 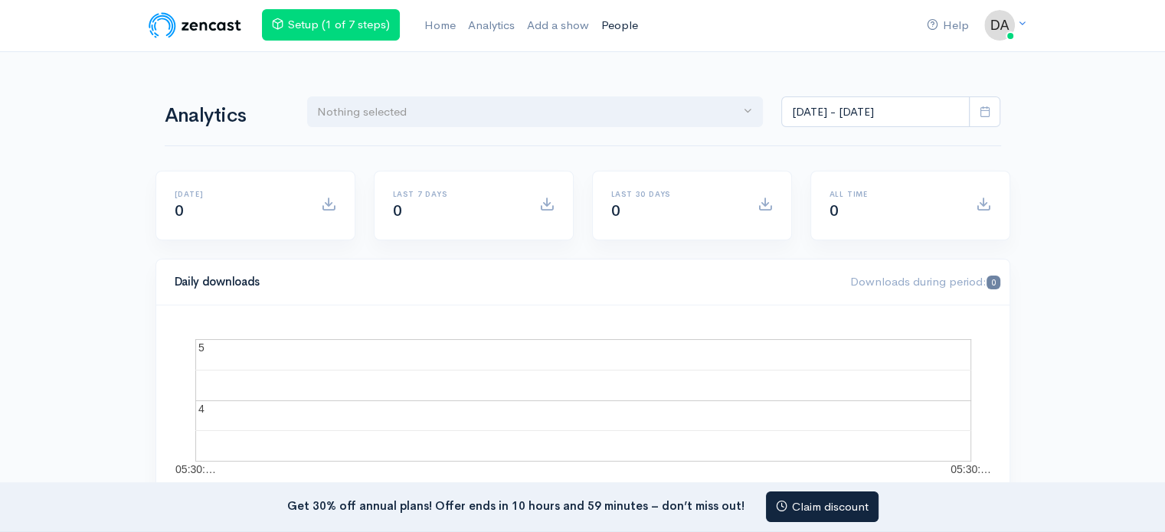 What do you see at coordinates (924, 281) in the screenshot?
I see `span: Downloads during period:` at bounding box center [924, 281].